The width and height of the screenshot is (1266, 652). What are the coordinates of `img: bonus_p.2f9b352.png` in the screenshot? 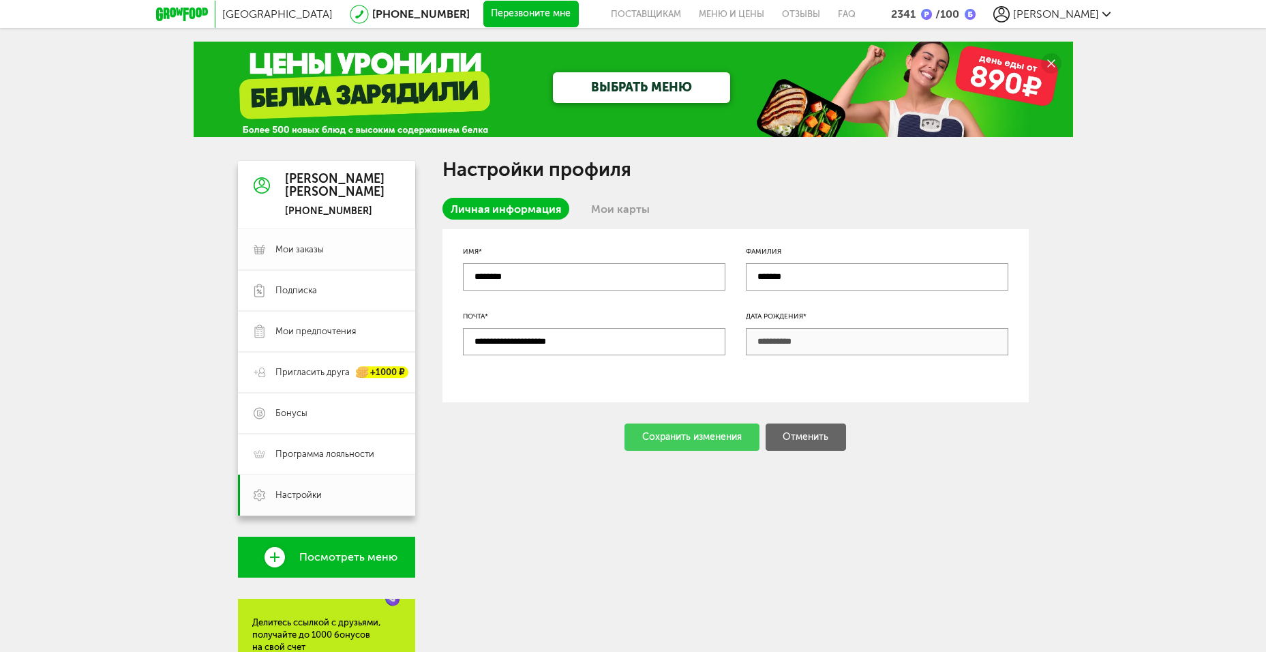 It's located at (926, 14).